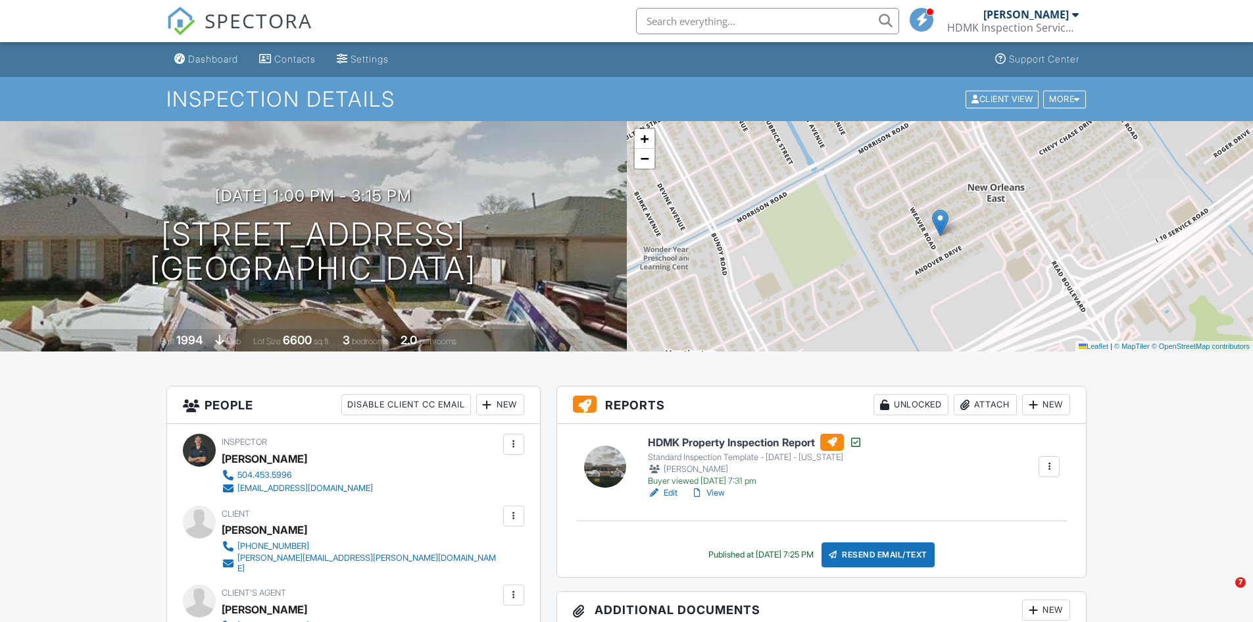 This screenshot has height=622, width=1253. I want to click on div: More, so click(1064, 99).